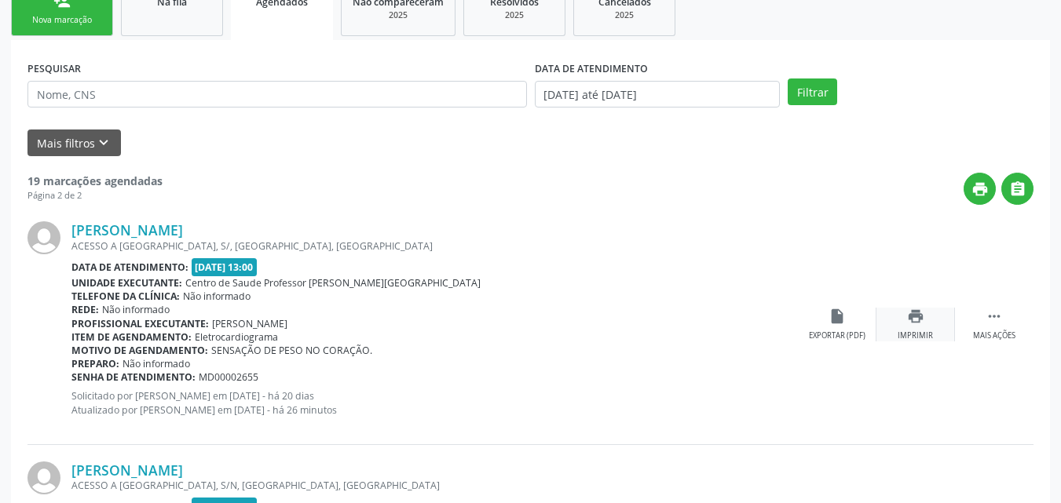 Image resolution: width=1061 pixels, height=503 pixels. Describe the element at coordinates (74, 143) in the screenshot. I see `button: Mais filtroskeyboard_arrow_down` at that location.